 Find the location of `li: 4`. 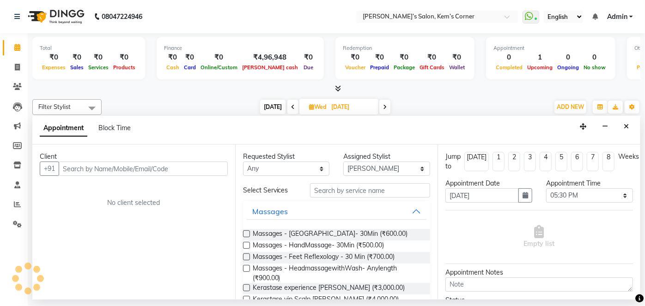

li: 4 is located at coordinates (545, 162).